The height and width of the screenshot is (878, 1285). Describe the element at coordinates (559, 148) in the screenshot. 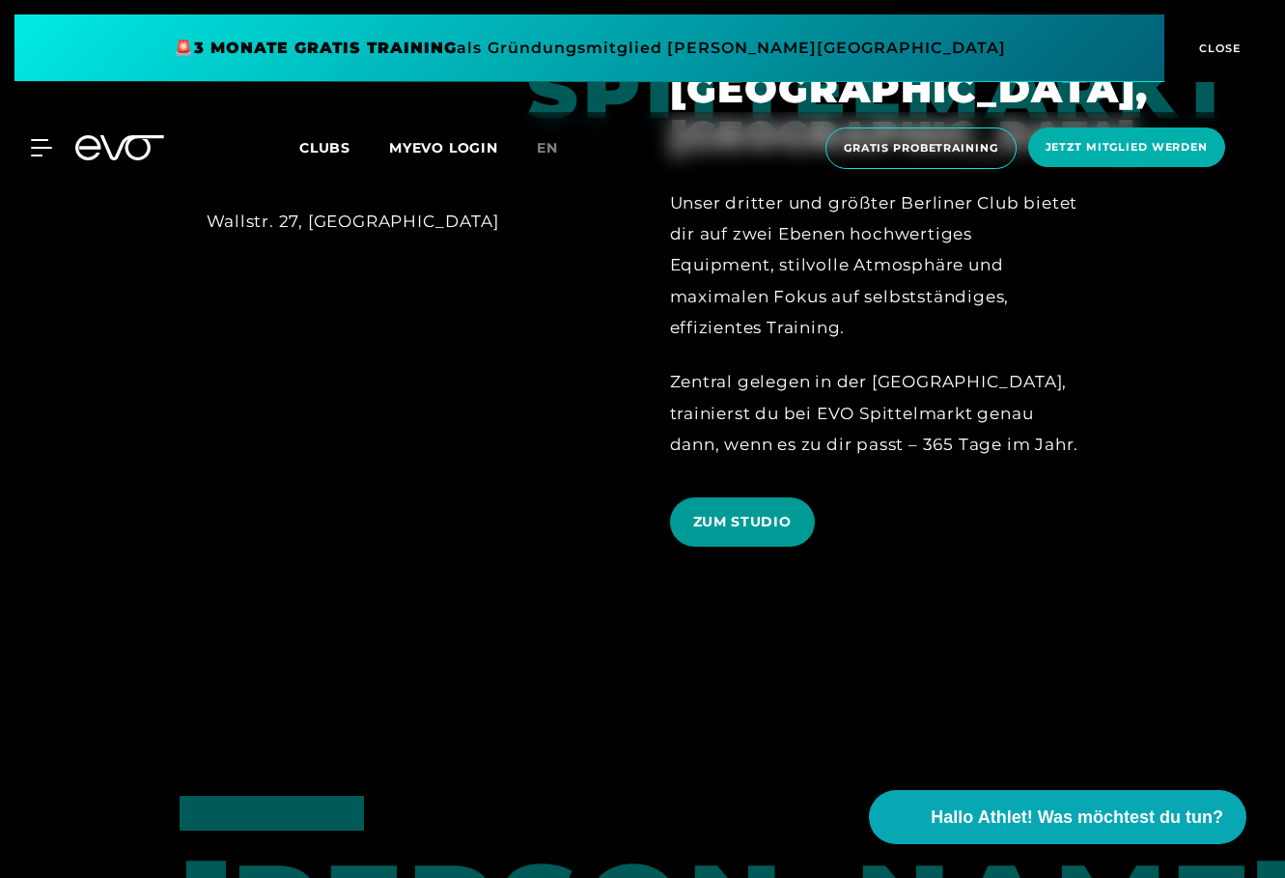

I see `a: en` at that location.